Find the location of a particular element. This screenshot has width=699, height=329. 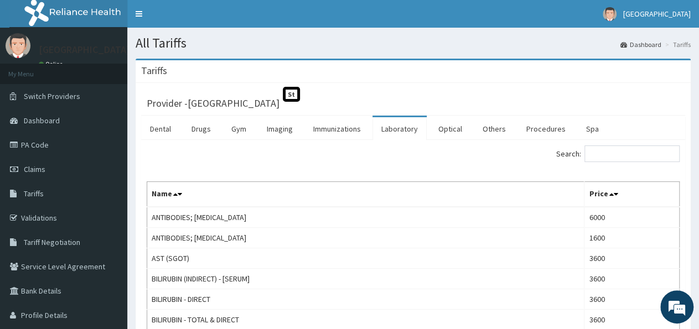

span: Tariff Negotiation is located at coordinates (52, 242).